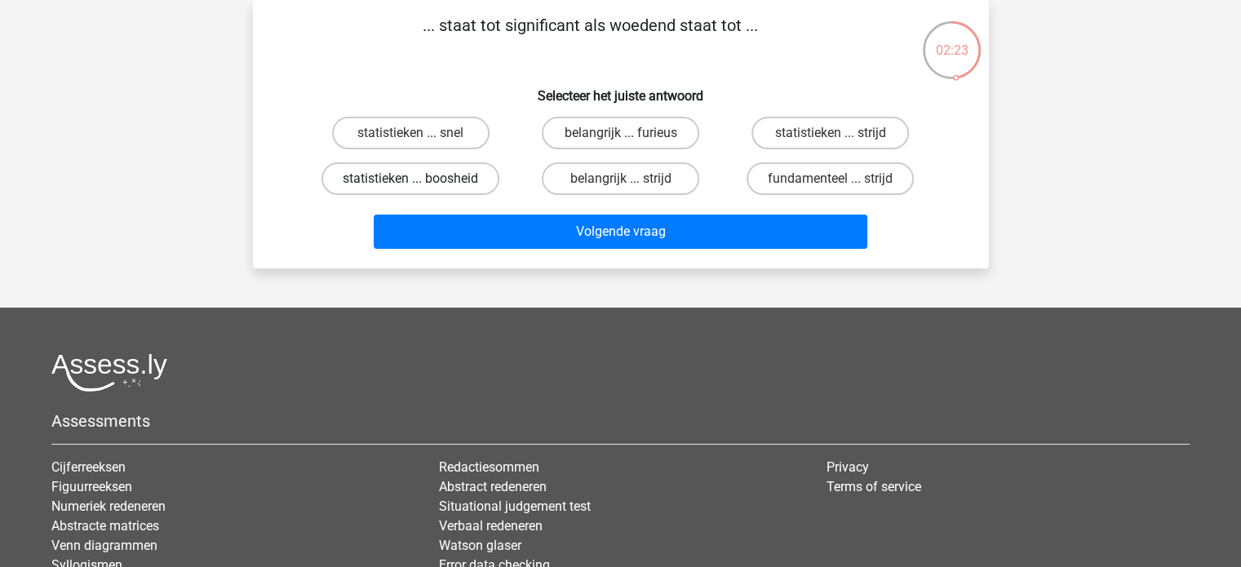 Image resolution: width=1241 pixels, height=567 pixels. Describe the element at coordinates (620, 179) in the screenshot. I see `label: belangrijk ... strijd` at that location.